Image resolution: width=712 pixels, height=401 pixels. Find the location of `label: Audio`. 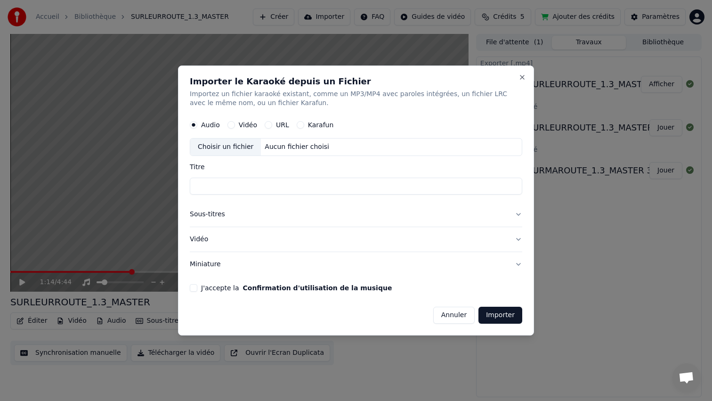

label: Audio is located at coordinates (210, 125).